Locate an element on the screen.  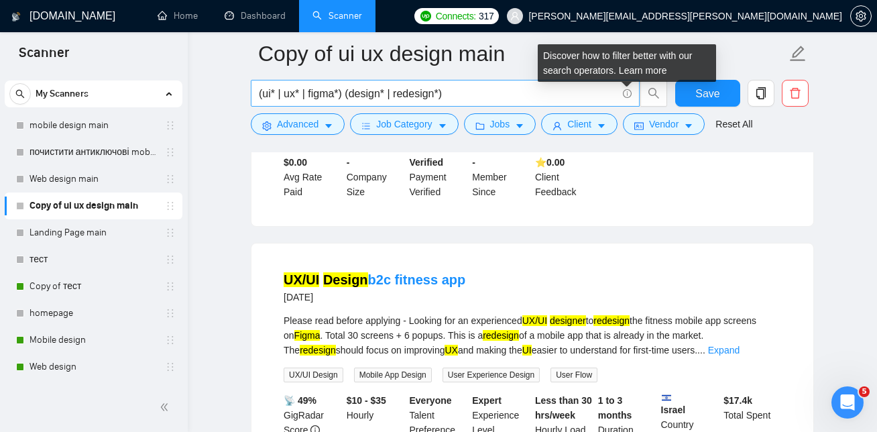
div: Client Feedback is located at coordinates (564, 177).